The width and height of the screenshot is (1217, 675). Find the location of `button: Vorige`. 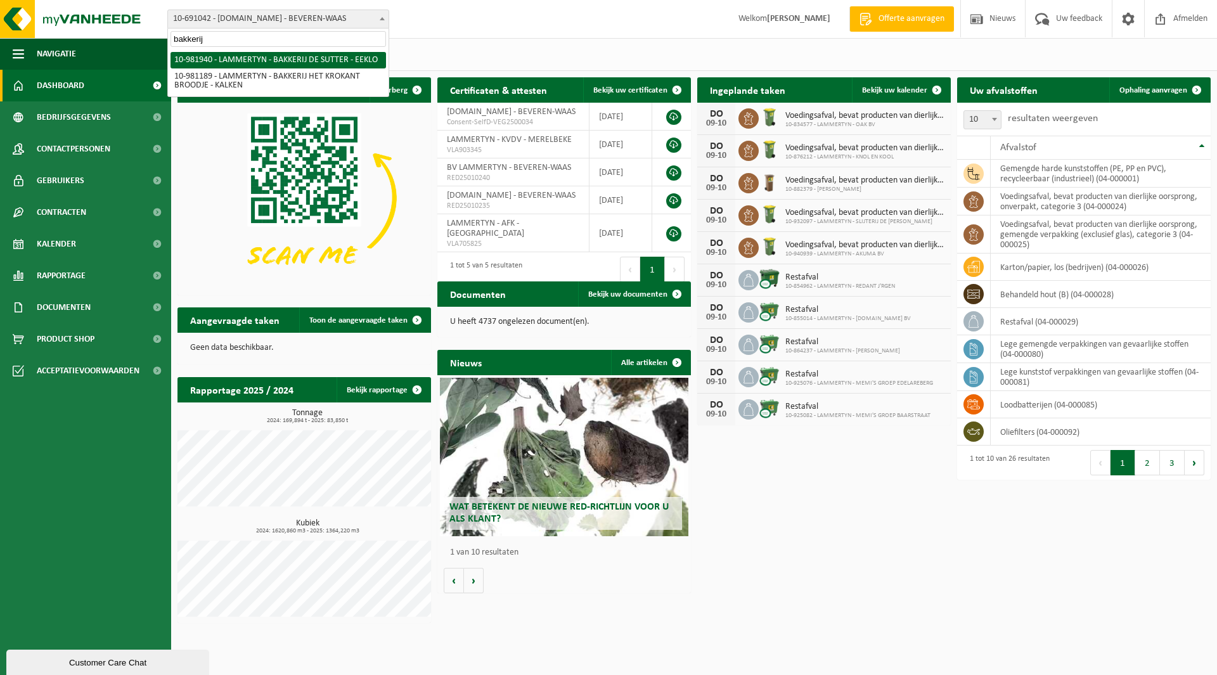

button: Vorige is located at coordinates (454, 581).